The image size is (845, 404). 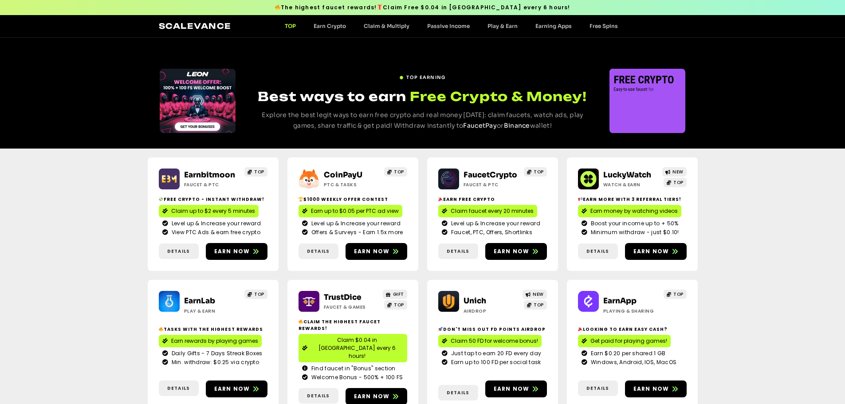 I want to click on span: Just tap to earn 20 FD every day, so click(x=495, y=354).